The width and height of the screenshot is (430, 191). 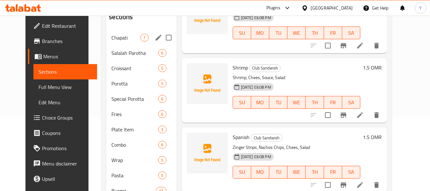 I want to click on span: Croissant, so click(x=135, y=68).